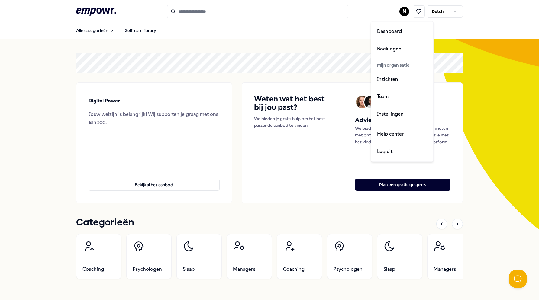 This screenshot has height=300, width=539. What do you see at coordinates (402, 134) in the screenshot?
I see `a: Help center` at bounding box center [402, 134].